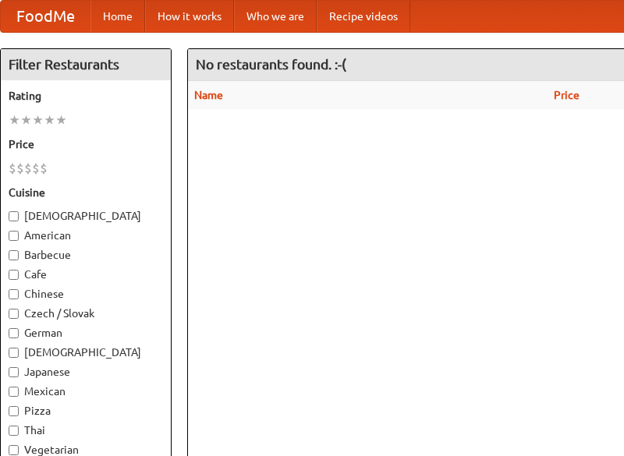 The height and width of the screenshot is (456, 624). What do you see at coordinates (86, 294) in the screenshot?
I see `label: Chinese` at bounding box center [86, 294].